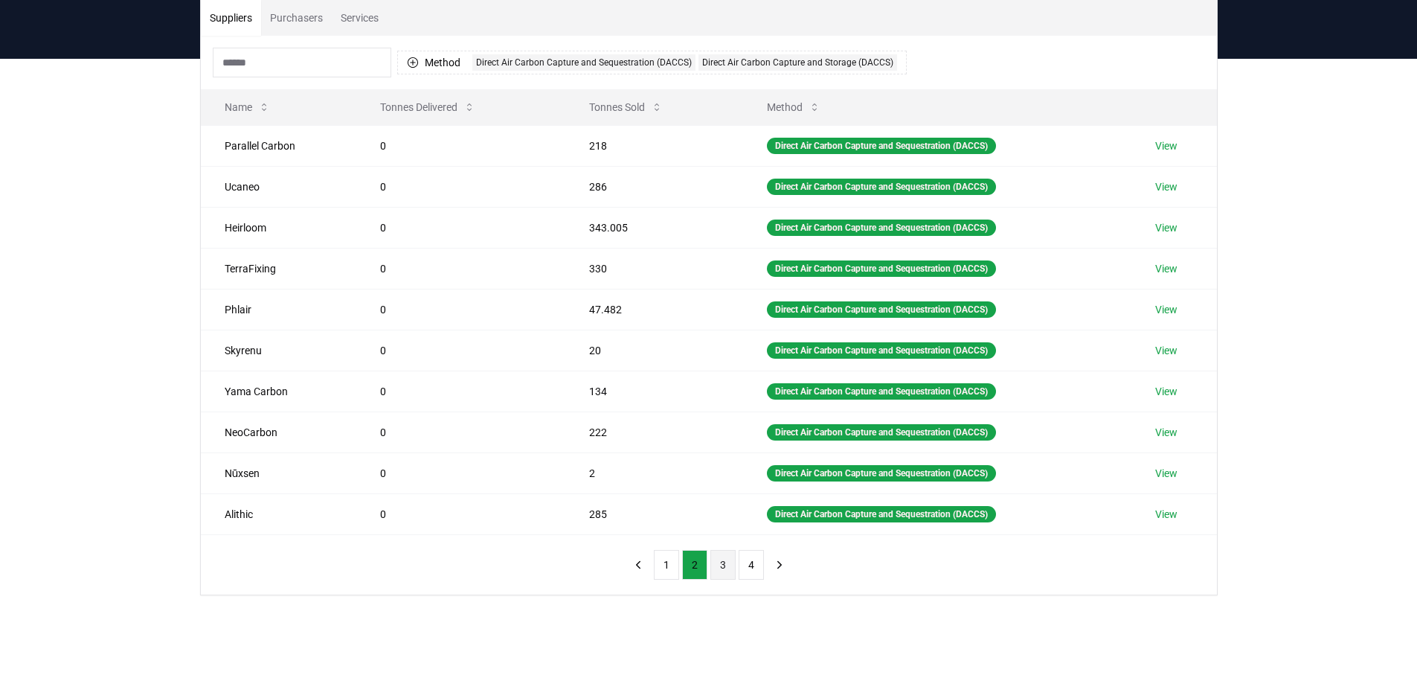 Image resolution: width=1417 pixels, height=678 pixels. Describe the element at coordinates (428, 107) in the screenshot. I see `button: Tonnes Delivered` at that location.